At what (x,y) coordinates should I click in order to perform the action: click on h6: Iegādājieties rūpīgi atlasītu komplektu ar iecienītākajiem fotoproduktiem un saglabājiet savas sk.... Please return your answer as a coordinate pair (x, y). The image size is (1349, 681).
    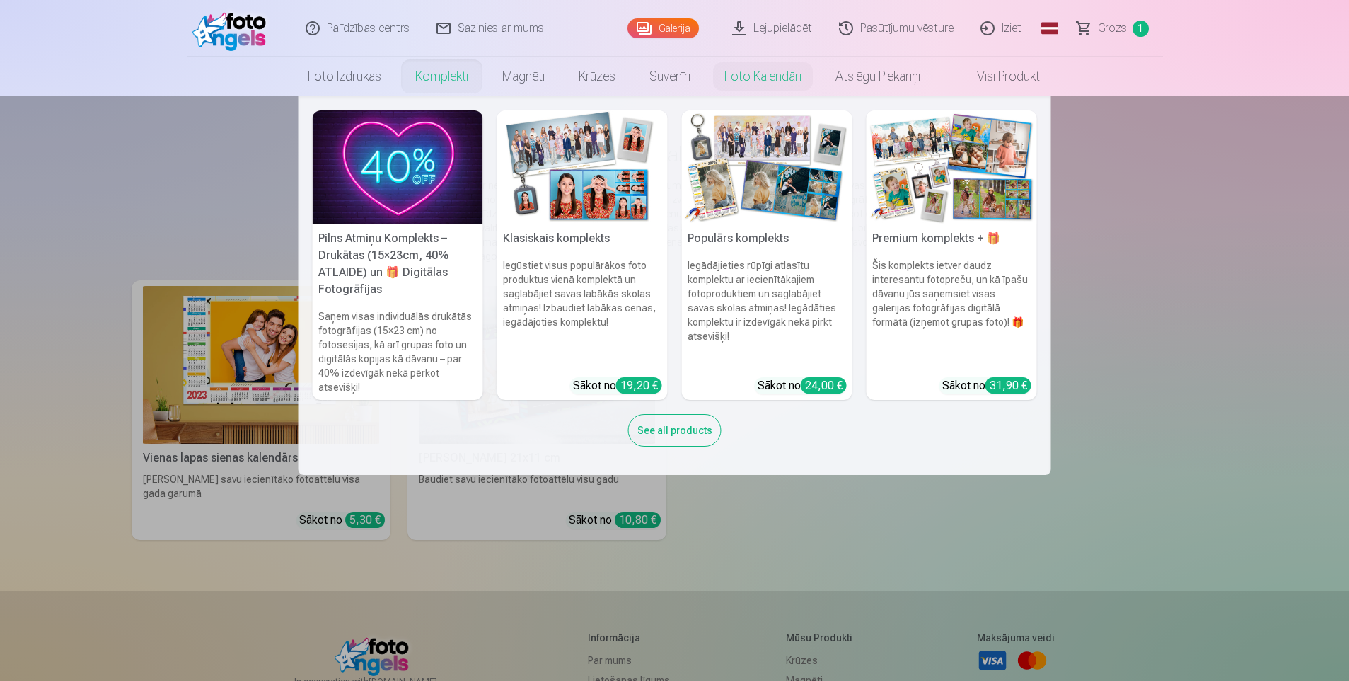
    Looking at the image, I should click on (767, 312).